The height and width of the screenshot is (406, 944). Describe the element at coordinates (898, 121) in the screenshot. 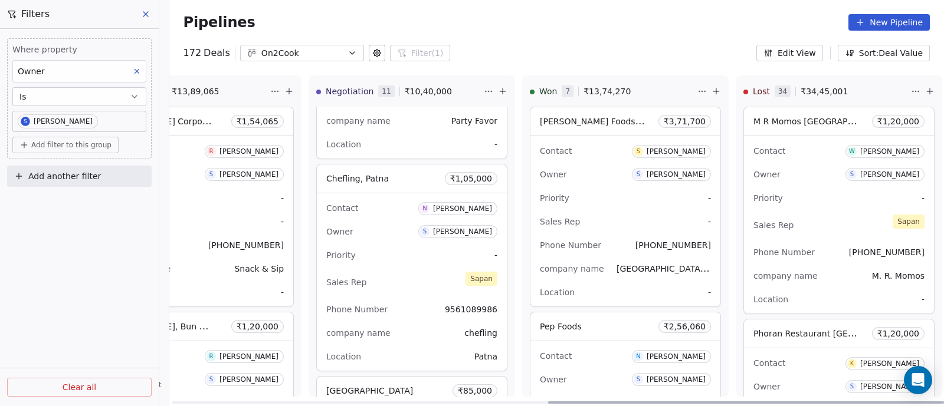

I see `span: ₹ 1,20,000` at that location.